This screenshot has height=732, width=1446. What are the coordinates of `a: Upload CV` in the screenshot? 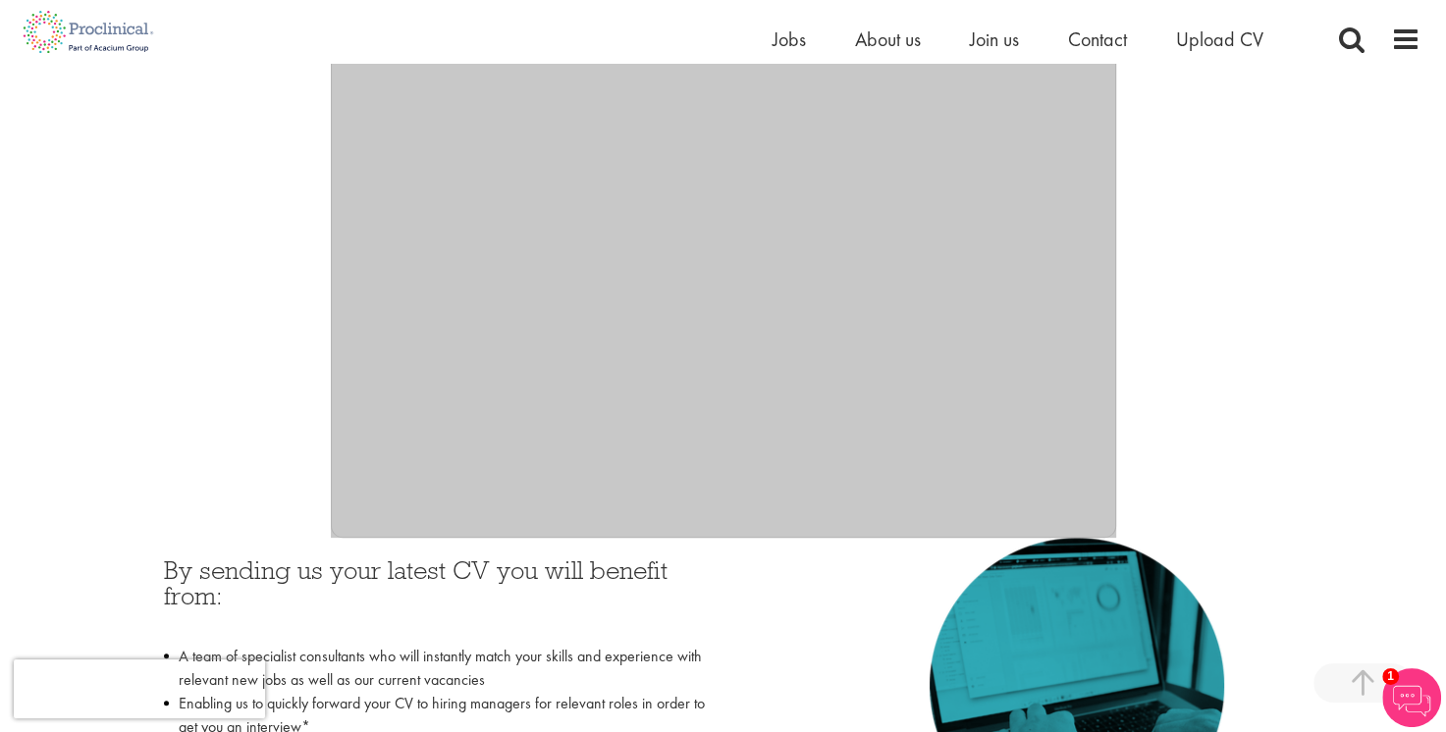 It's located at (1219, 39).